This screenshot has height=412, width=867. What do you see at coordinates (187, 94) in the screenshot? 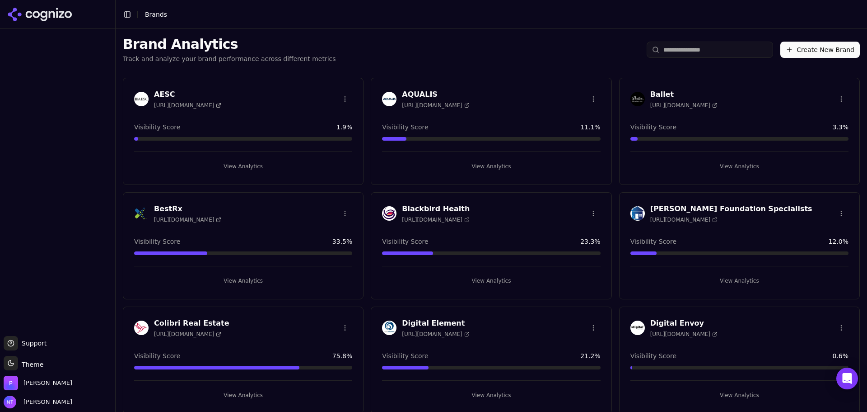
I see `h3: AESC` at bounding box center [187, 94].